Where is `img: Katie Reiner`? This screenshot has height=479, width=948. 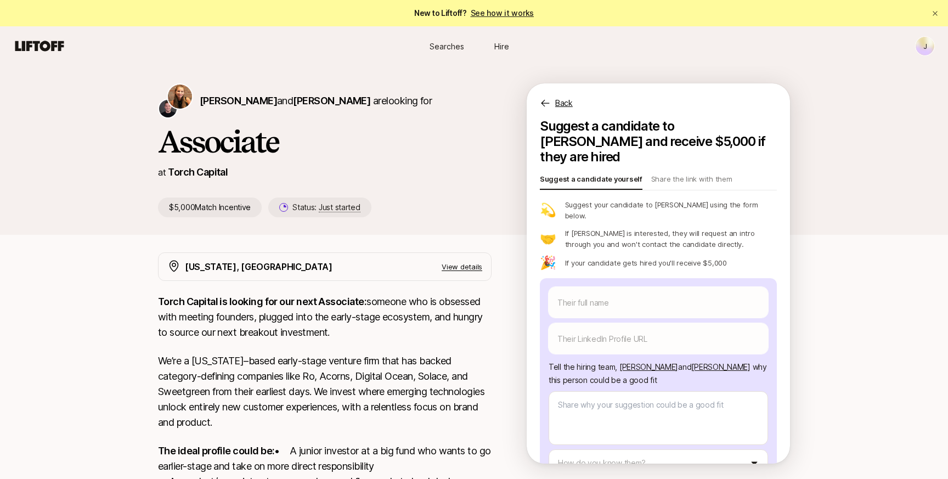 img: Katie Reiner is located at coordinates (180, 97).